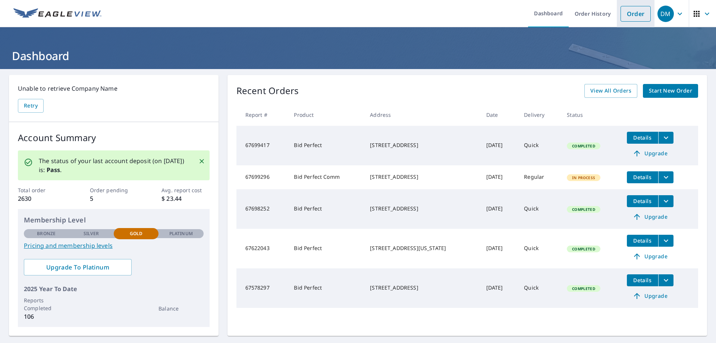 The width and height of the screenshot is (716, 343). What do you see at coordinates (202, 161) in the screenshot?
I see `button: Close` at bounding box center [202, 161].